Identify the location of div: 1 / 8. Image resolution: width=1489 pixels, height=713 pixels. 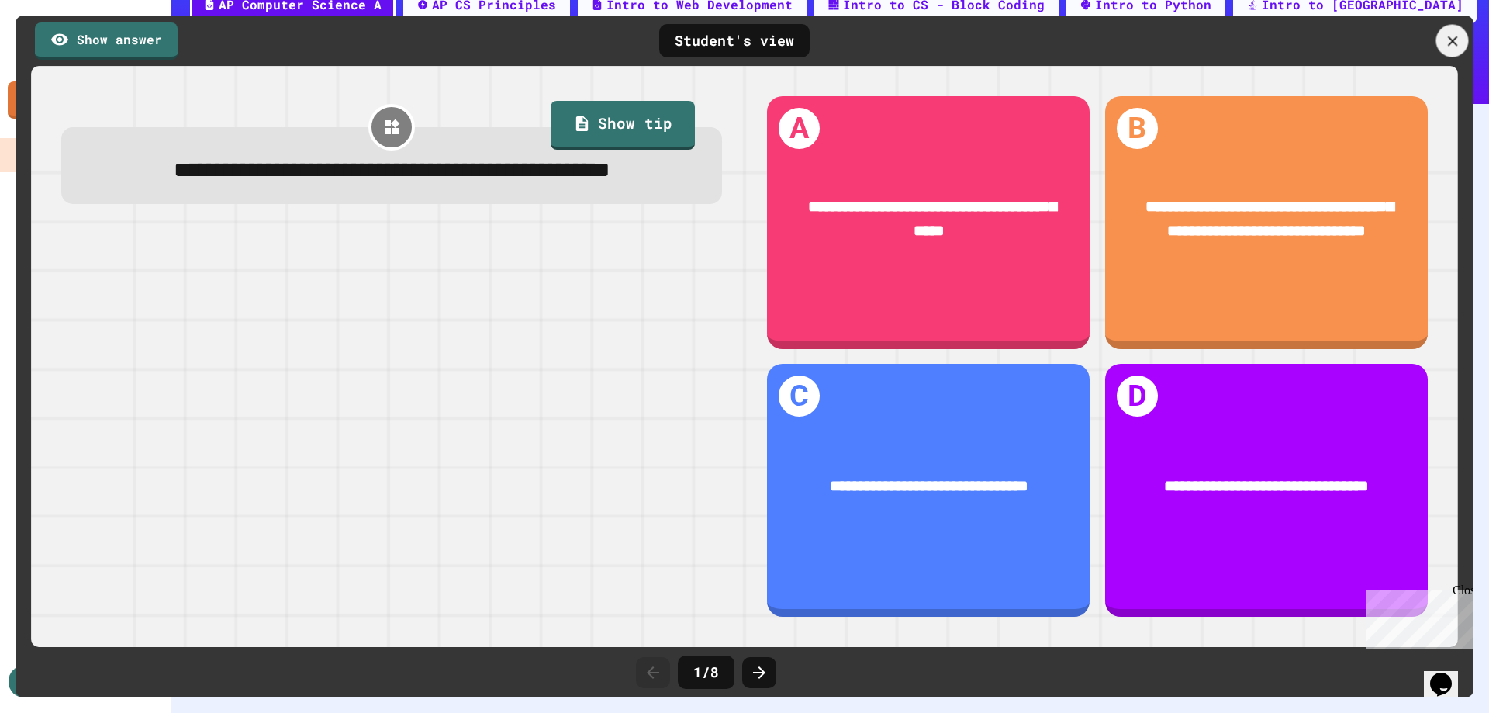
(706, 672).